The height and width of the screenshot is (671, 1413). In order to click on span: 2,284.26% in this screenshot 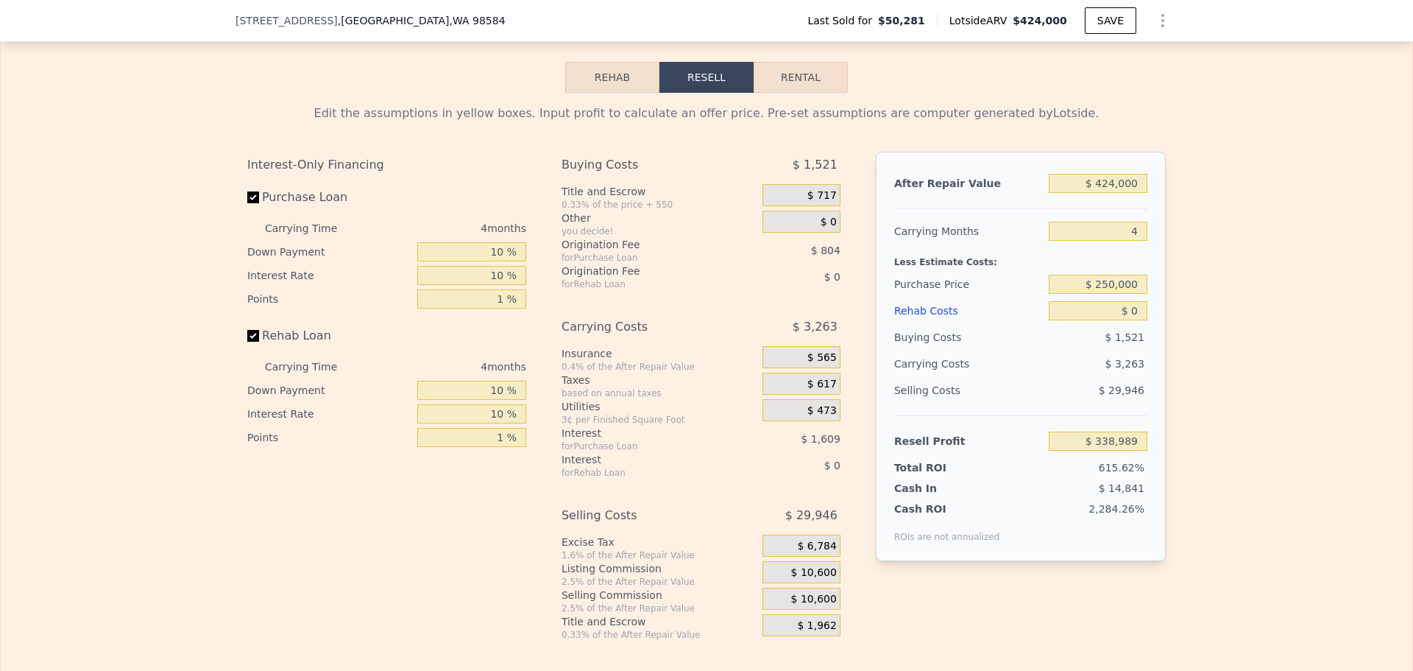, I will do `click(1117, 509)`.